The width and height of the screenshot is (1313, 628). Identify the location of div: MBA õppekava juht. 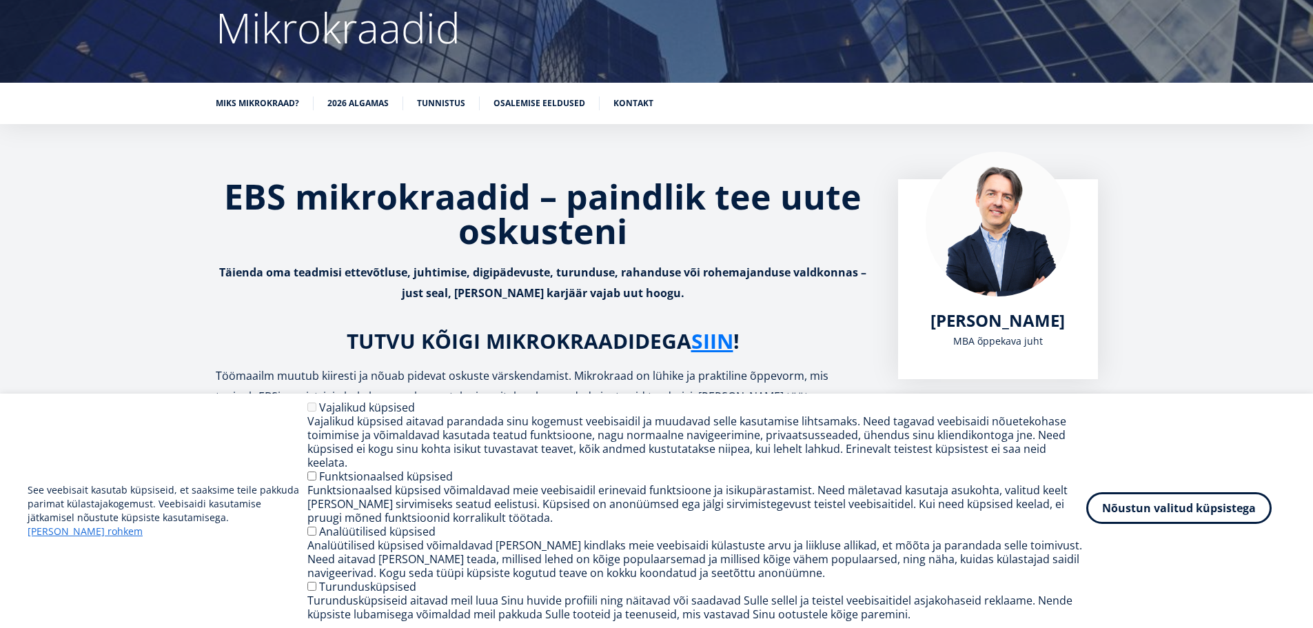
(998, 341).